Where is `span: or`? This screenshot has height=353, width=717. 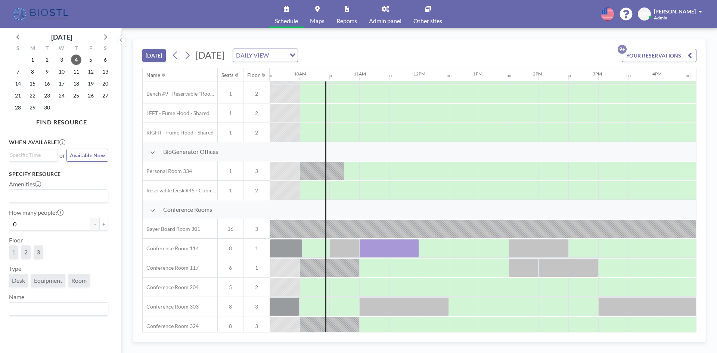 span: or is located at coordinates (62, 155).